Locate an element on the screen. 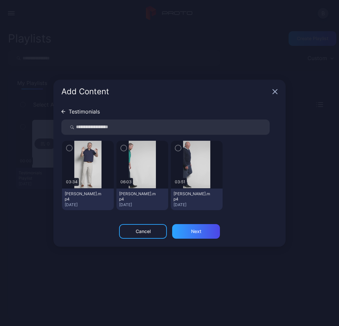  div: Phil Peters.mp4 is located at coordinates (83, 196).